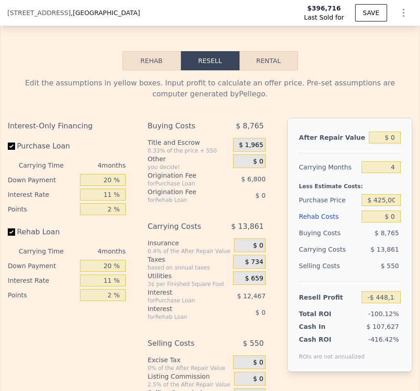  What do you see at coordinates (328, 200) in the screenshot?
I see `div: Purchase Price` at bounding box center [328, 200].